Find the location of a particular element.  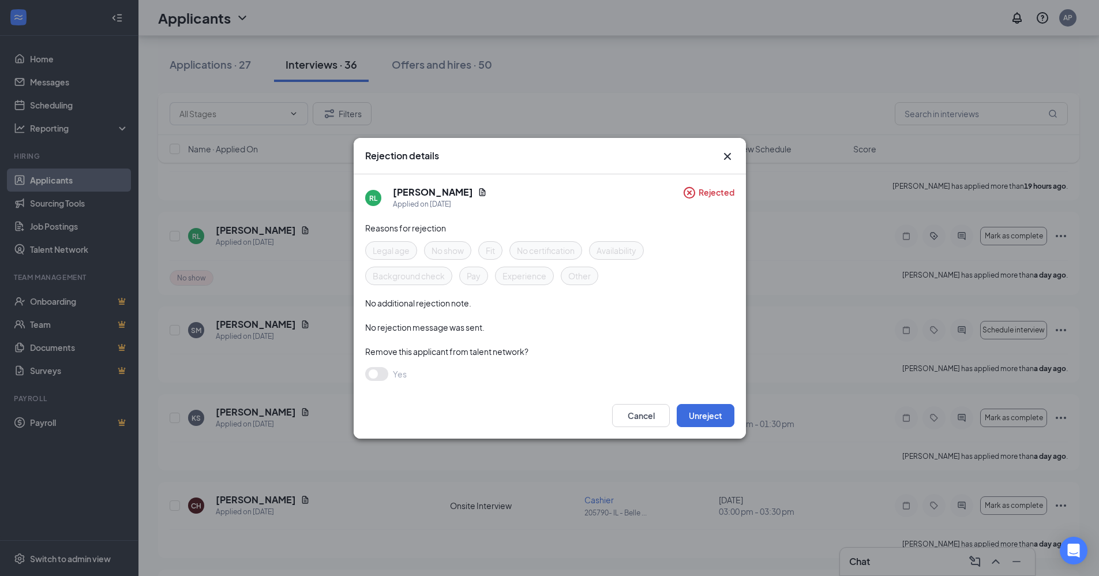

svg: CircleCross is located at coordinates (690, 193).